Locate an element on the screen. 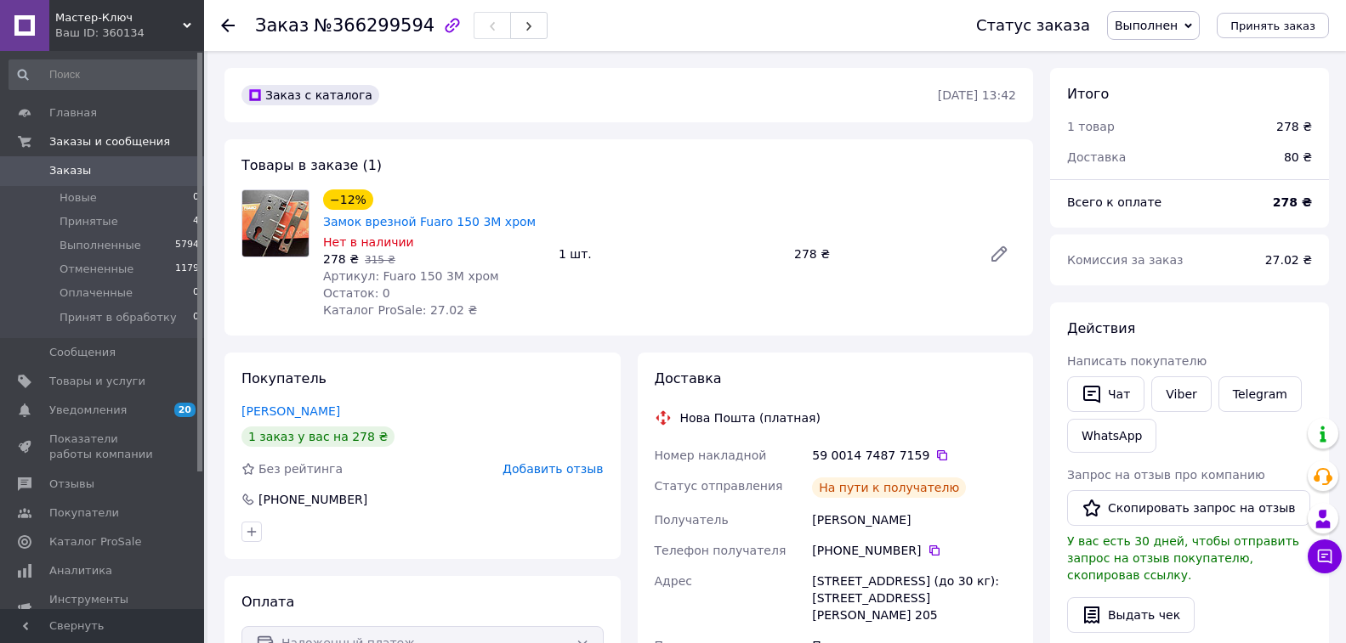 This screenshot has width=1346, height=643. a: WhatsApp is located at coordinates (1111, 436).